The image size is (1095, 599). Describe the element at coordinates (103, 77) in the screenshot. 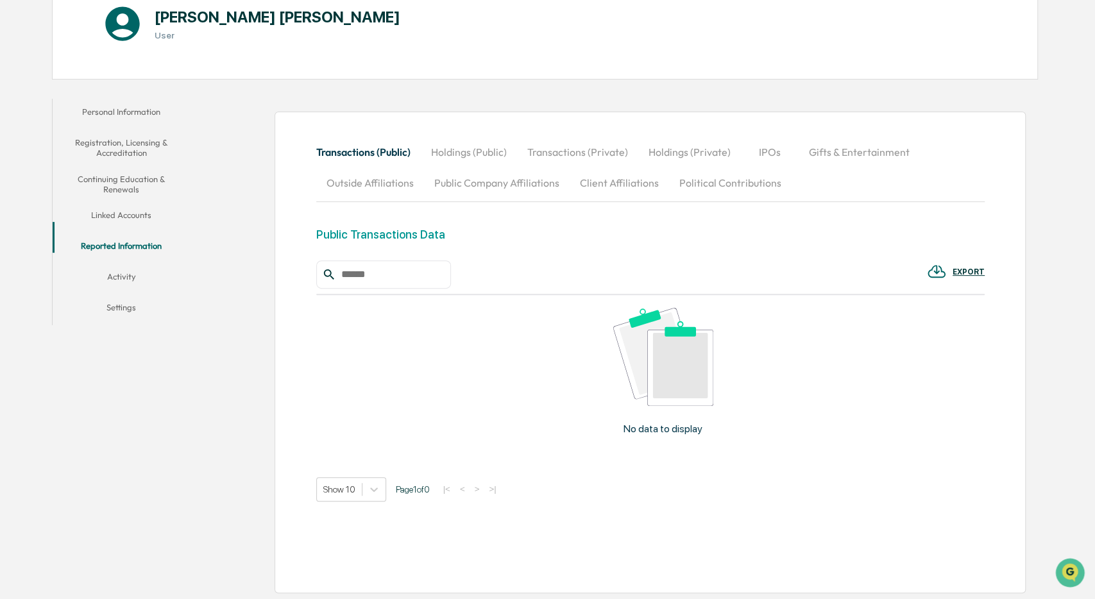

I see `div: We're available if you need us!` at that location.